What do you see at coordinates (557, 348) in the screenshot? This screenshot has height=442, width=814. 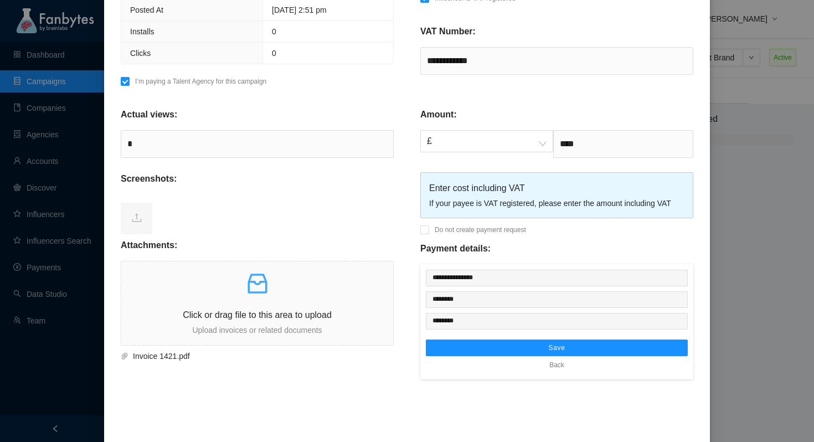 I see `button: Save` at bounding box center [557, 348].